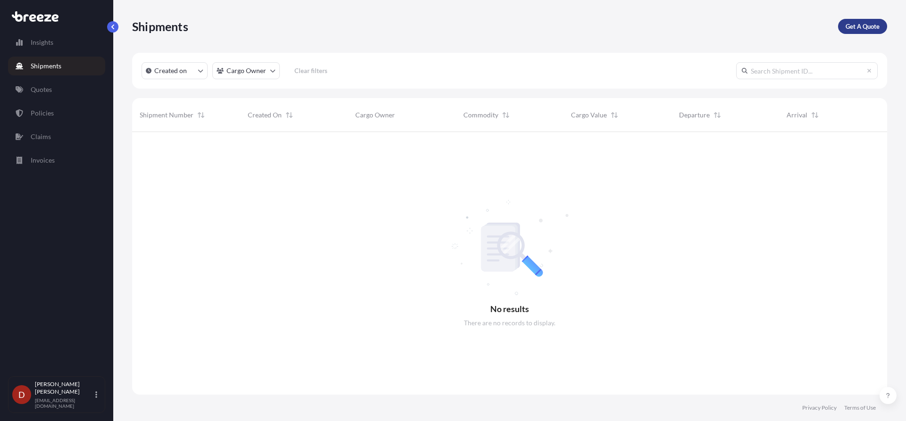  What do you see at coordinates (57, 160) in the screenshot?
I see `a: Invoices` at bounding box center [57, 160].